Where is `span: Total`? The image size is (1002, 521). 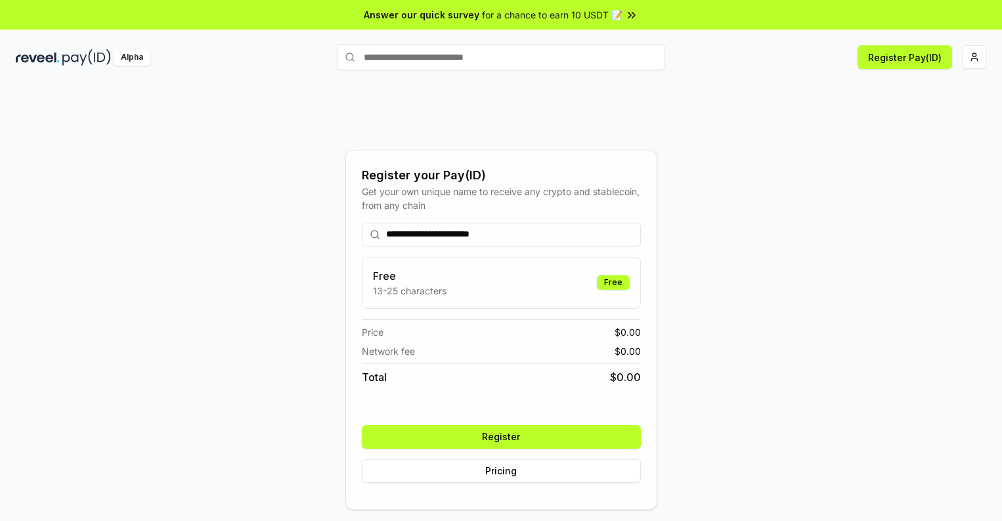
span: Total is located at coordinates (374, 377).